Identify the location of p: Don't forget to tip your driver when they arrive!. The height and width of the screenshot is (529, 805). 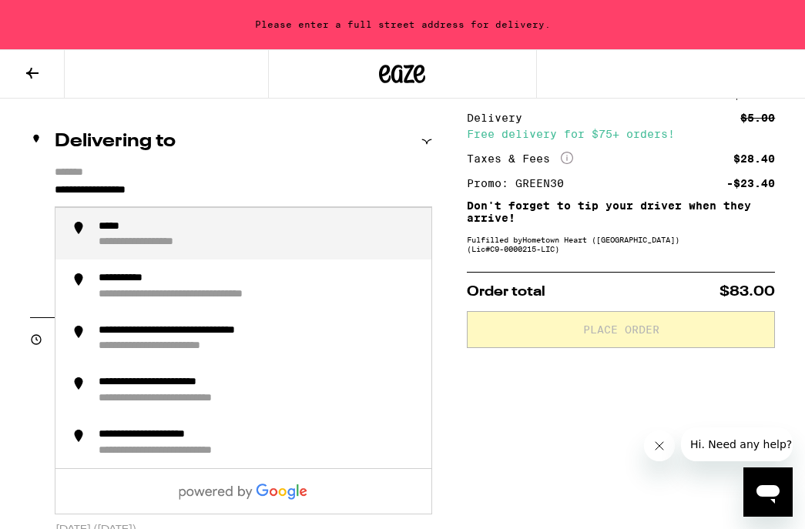
(621, 212).